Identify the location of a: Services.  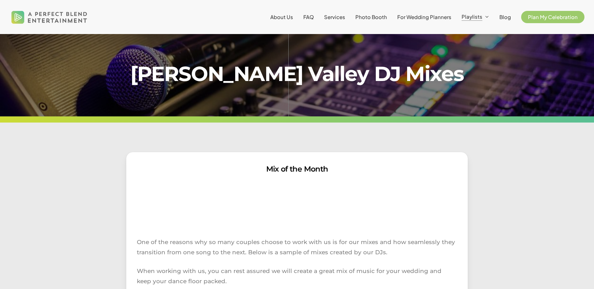
(335, 17).